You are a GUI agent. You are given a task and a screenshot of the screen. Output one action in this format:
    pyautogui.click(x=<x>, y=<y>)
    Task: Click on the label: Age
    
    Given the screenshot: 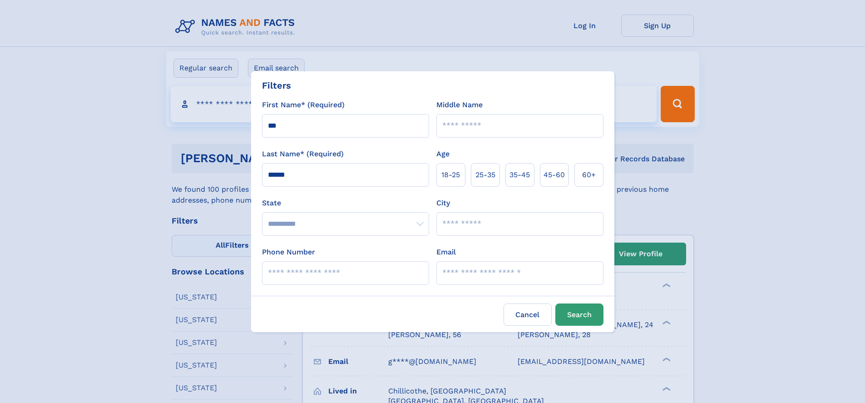 What is the action you would take?
    pyautogui.click(x=443, y=154)
    